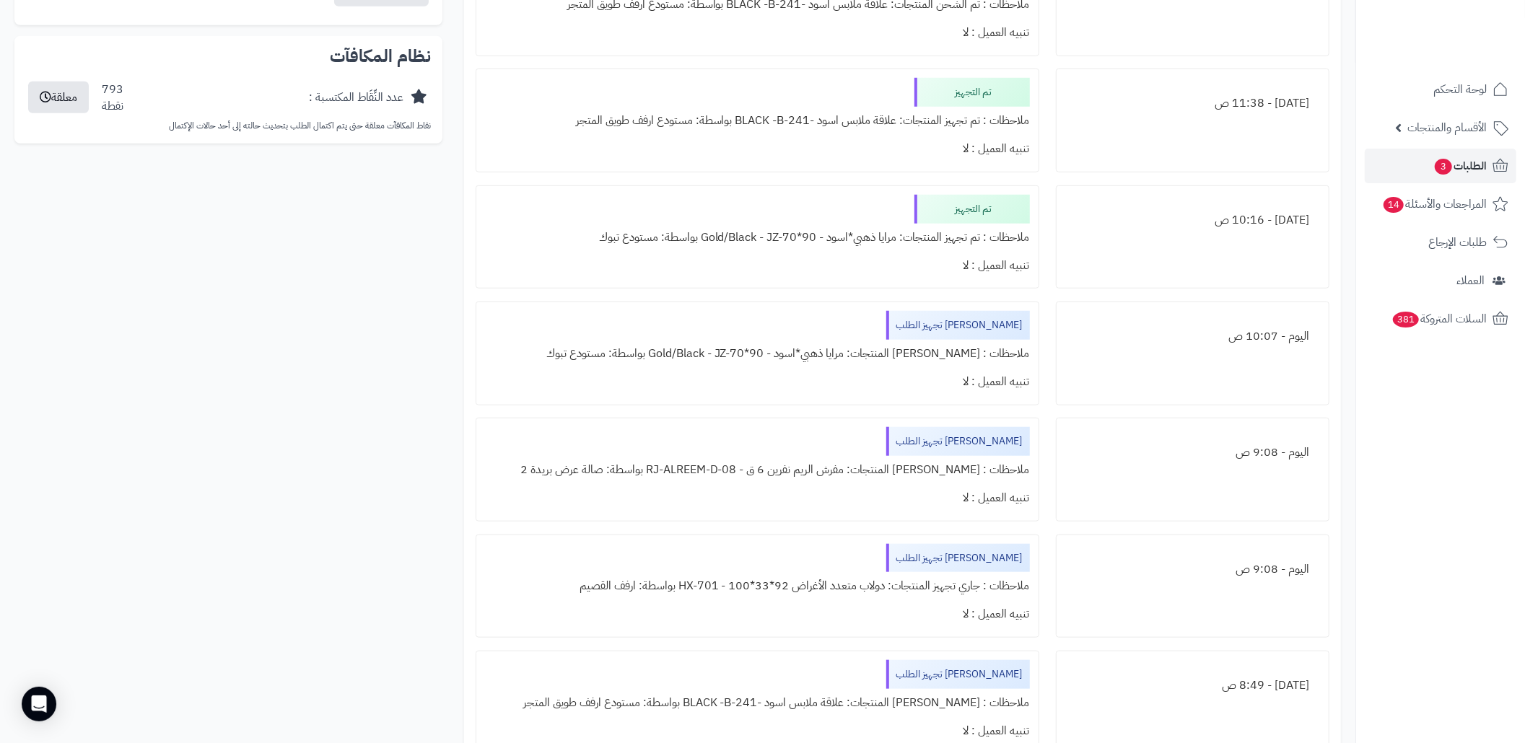 The height and width of the screenshot is (743, 1525). What do you see at coordinates (58, 97) in the screenshot?
I see `button: معلقة` at bounding box center [58, 97].